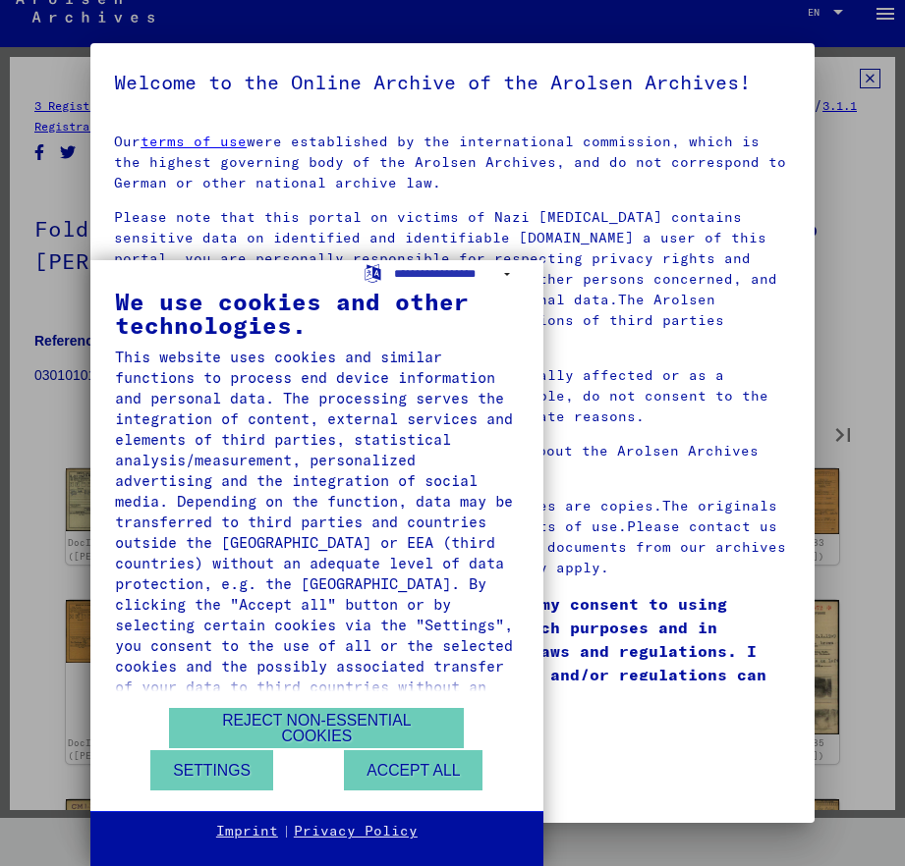  I want to click on button: Accept all, so click(413, 770).